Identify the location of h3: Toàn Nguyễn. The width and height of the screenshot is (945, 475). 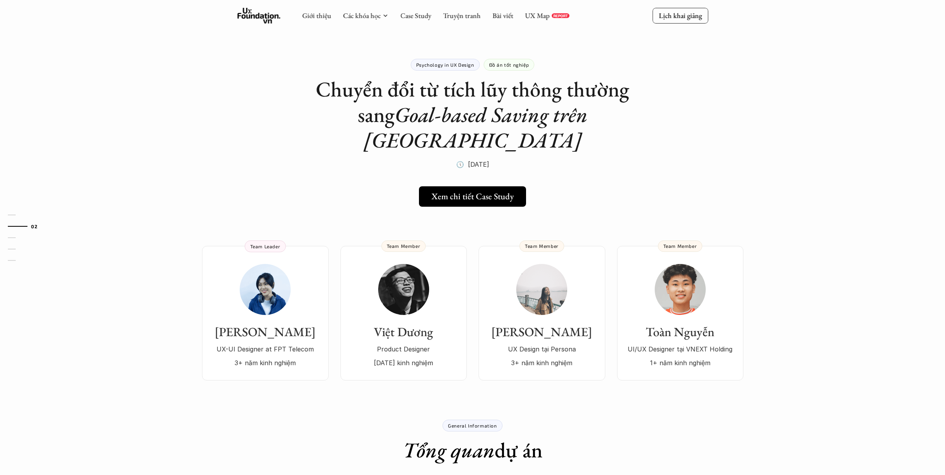
(680, 332).